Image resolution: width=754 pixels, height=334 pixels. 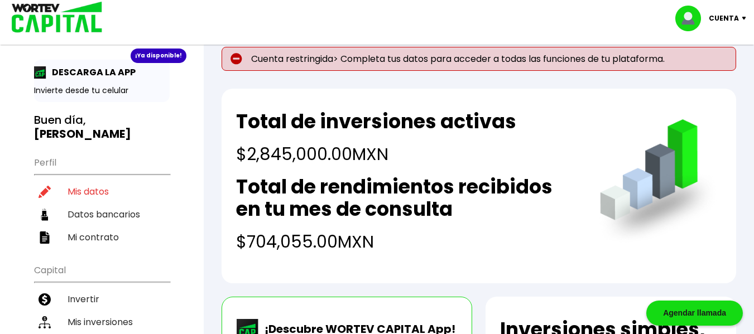 I want to click on a: Mis datos, so click(x=102, y=192).